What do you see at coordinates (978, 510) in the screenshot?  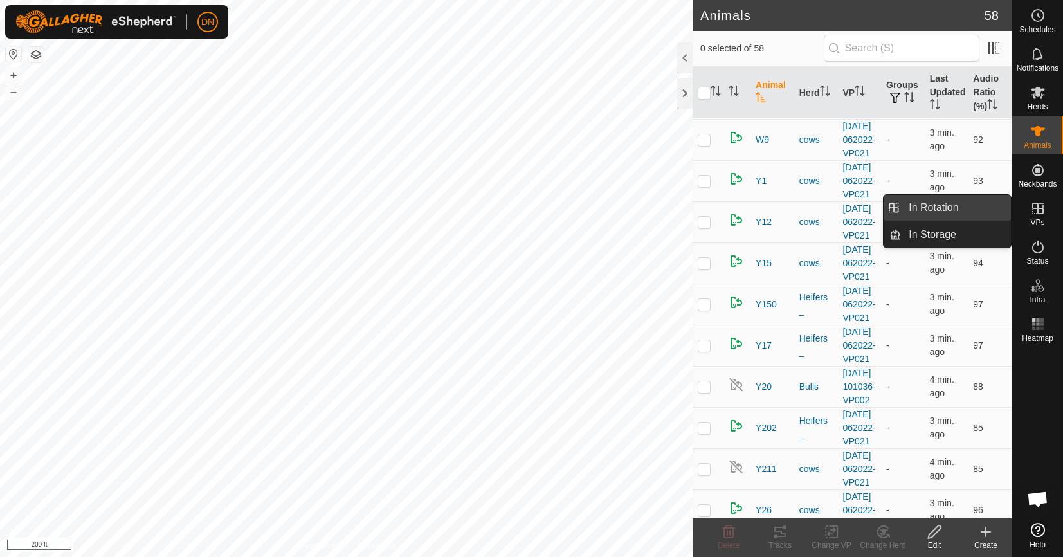 I see `span: 96` at bounding box center [978, 510].